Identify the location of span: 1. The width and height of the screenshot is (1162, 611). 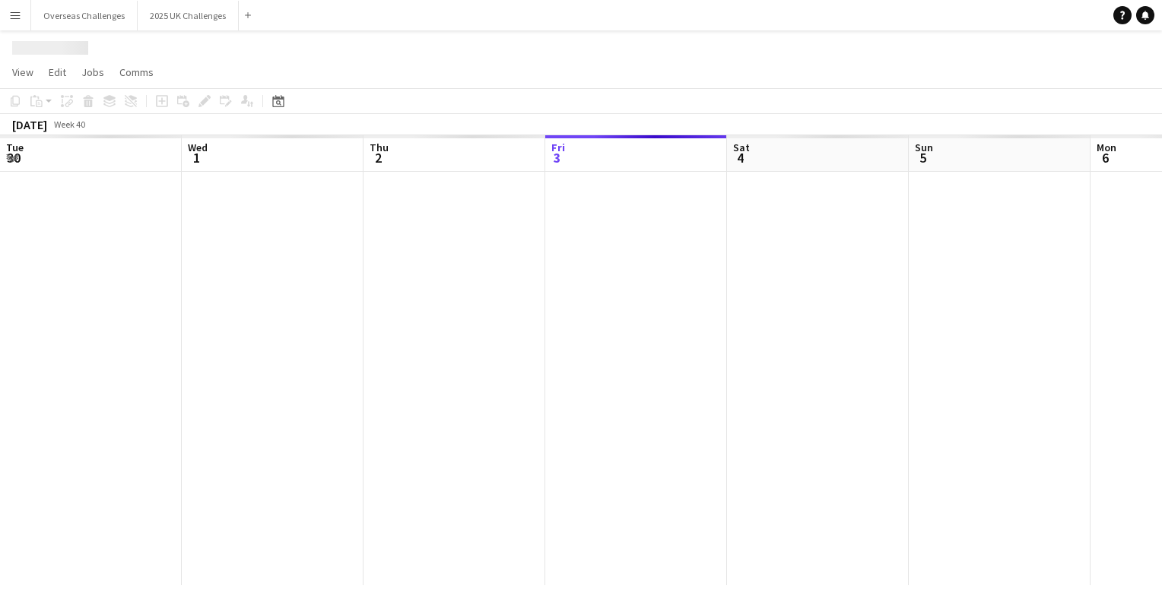
(196, 157).